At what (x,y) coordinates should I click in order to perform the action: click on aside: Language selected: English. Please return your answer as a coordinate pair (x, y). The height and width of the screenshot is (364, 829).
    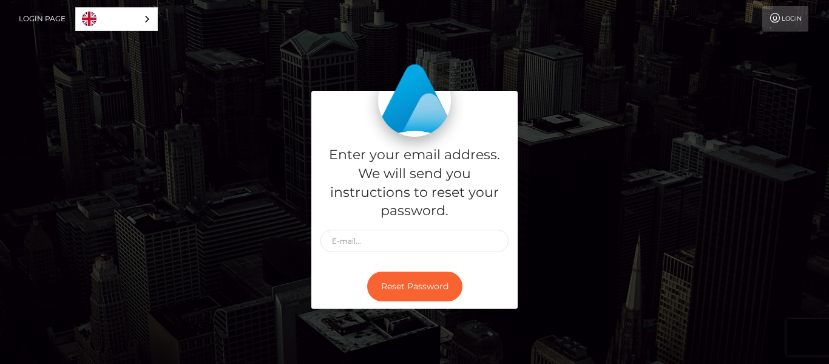
    Looking at the image, I should click on (117, 19).